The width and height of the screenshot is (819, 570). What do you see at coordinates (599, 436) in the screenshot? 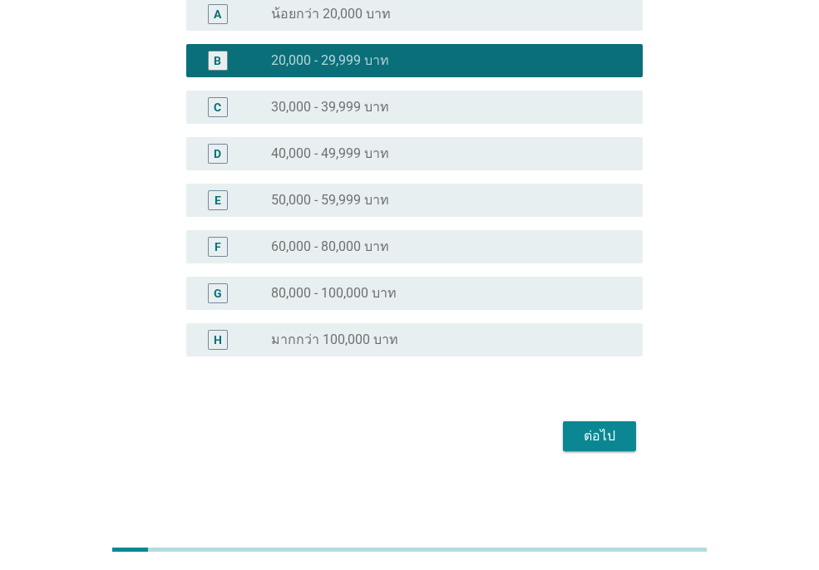
I see `button: ต่อไป` at bounding box center [599, 436].